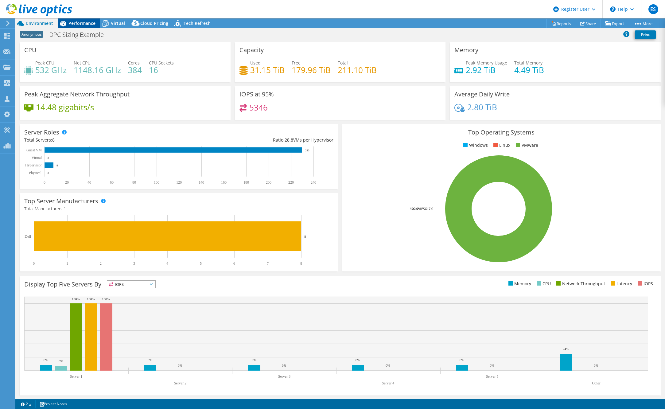 The image size is (665, 409). What do you see at coordinates (257, 94) in the screenshot?
I see `h3: IOPS at 95%` at bounding box center [257, 94].